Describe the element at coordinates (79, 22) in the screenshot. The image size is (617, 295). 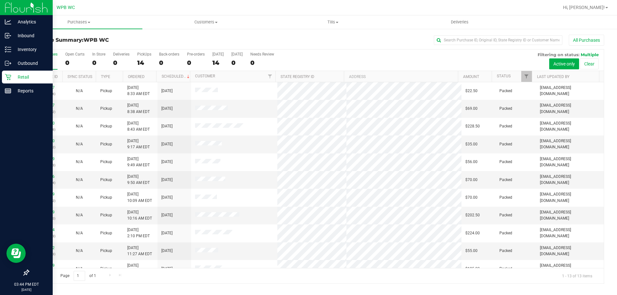
I see `a: Purchases` at that location.